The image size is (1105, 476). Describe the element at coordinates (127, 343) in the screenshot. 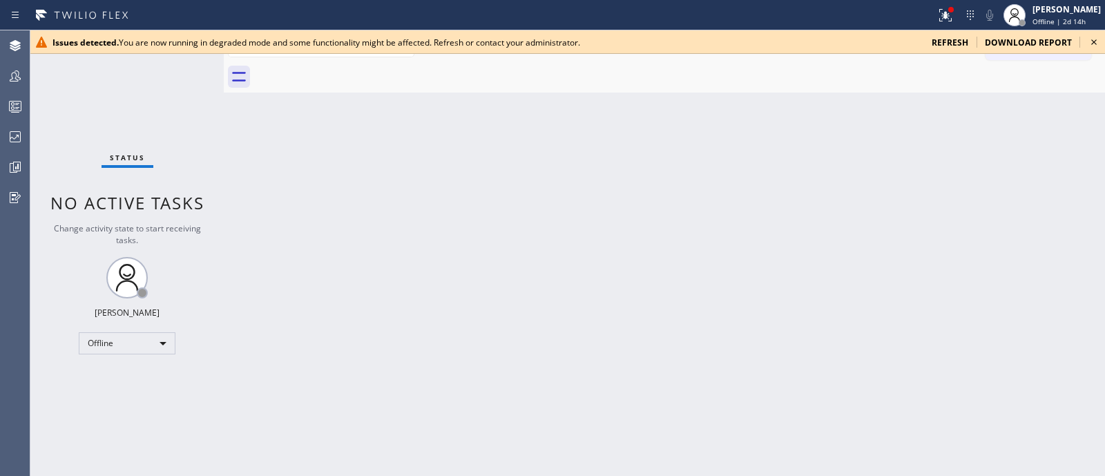

I see `div: Offline` at that location.